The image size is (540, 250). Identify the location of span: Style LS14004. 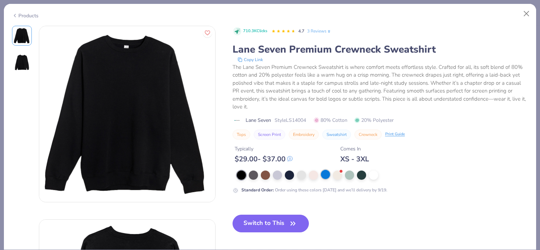
(290, 120).